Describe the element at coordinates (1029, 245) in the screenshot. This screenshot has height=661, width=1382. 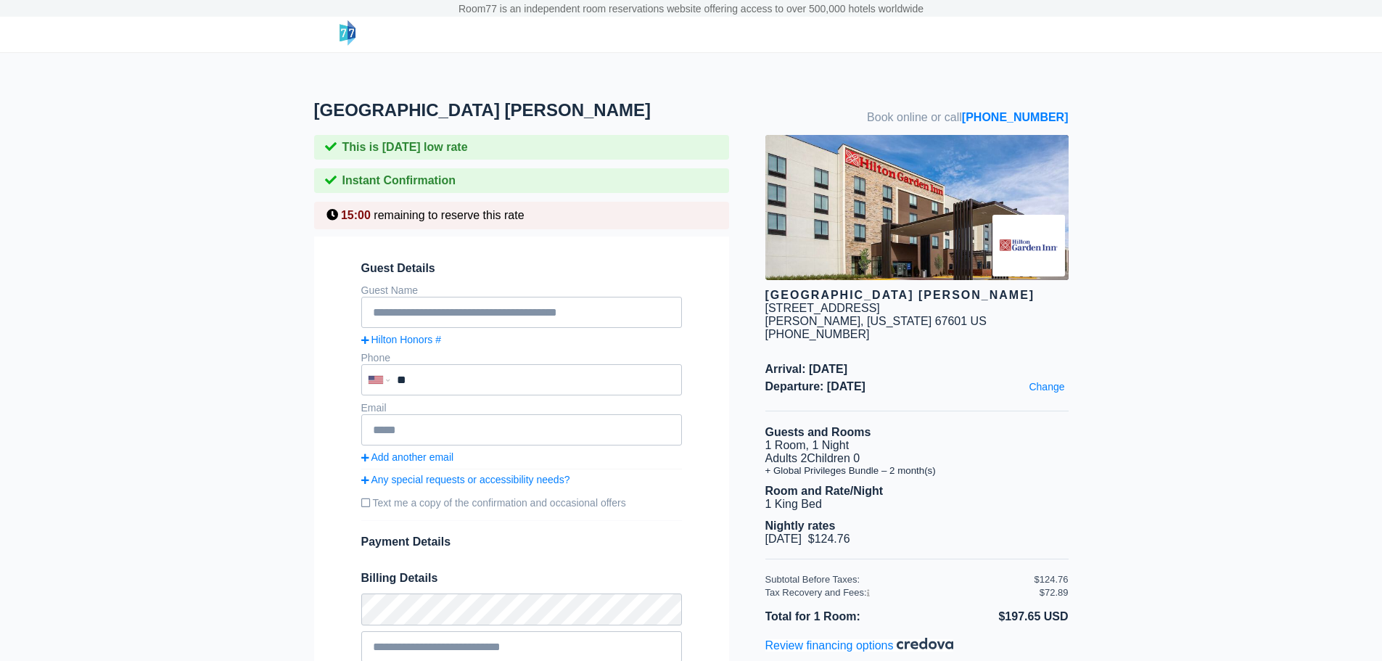
I see `img: Brand logo for Hilton Garden Inn Hays` at that location.